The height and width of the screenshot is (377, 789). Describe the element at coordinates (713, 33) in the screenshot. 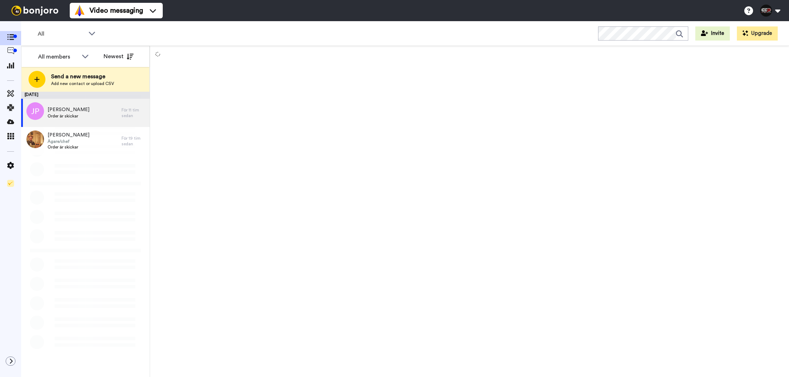

I see `button: Invite` at that location.